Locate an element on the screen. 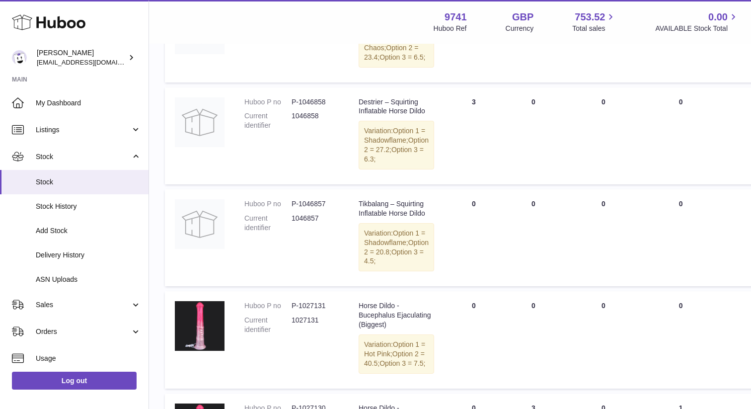  span: Option 1 = Crimson Chaos; is located at coordinates (394, 38).